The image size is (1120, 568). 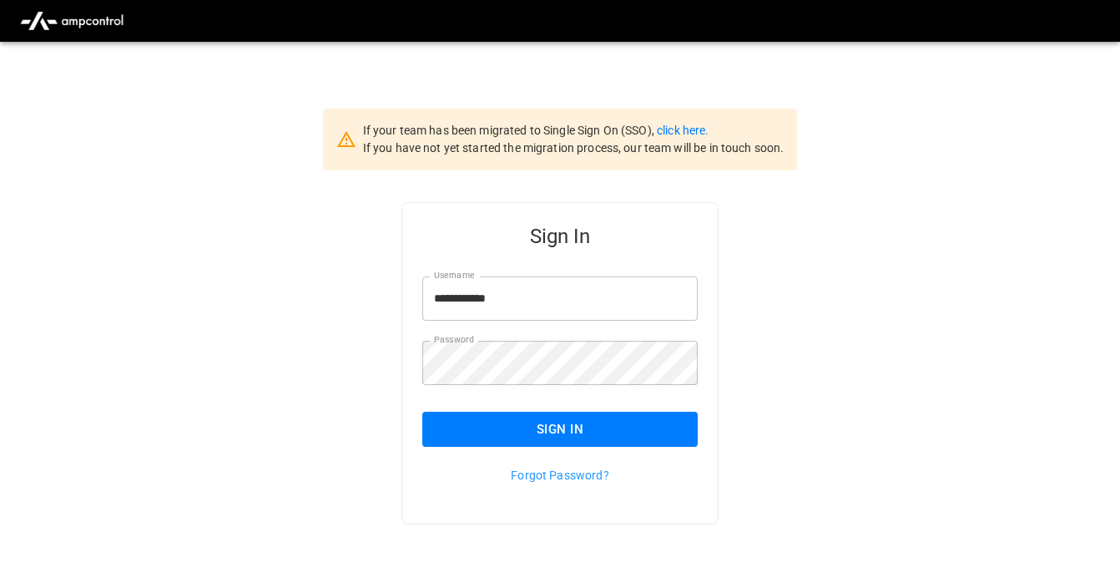 I want to click on span: If your team has been migrated to Single Sign On (SSO),, so click(x=510, y=130).